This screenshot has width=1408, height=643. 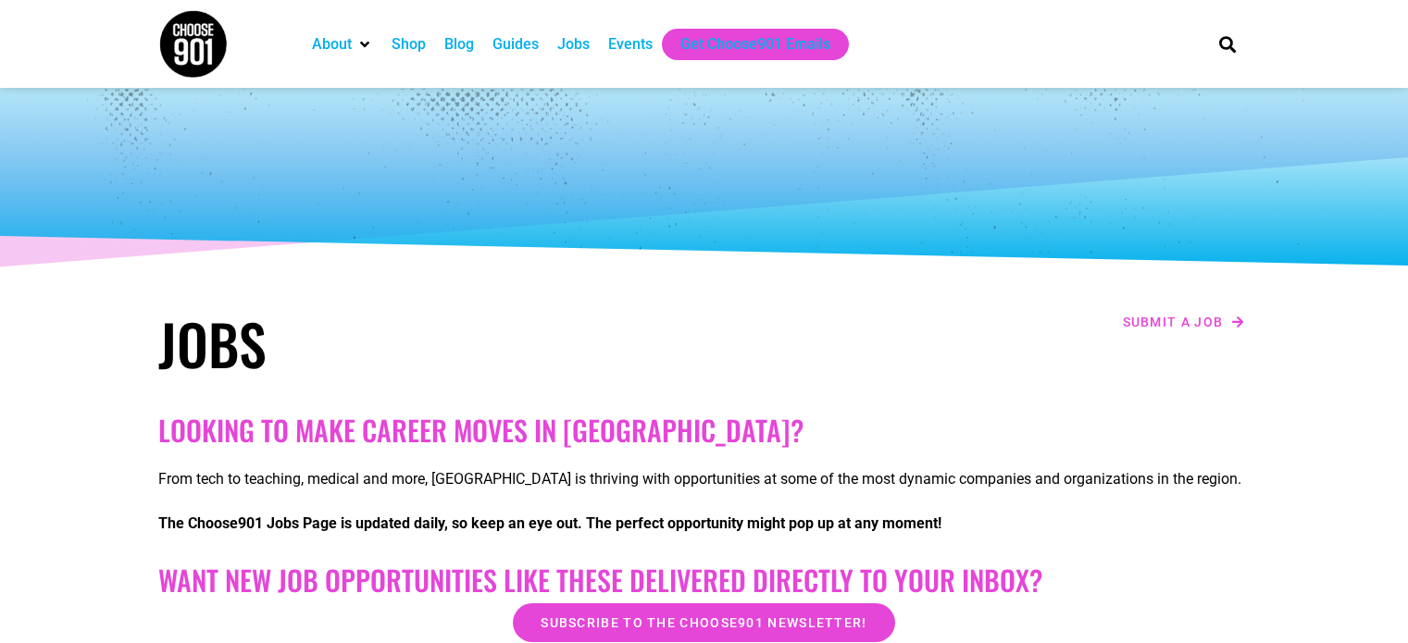 I want to click on h2: Want New Job Opportunities like these Delivered Directly to your Inbox?, so click(x=705, y=581).